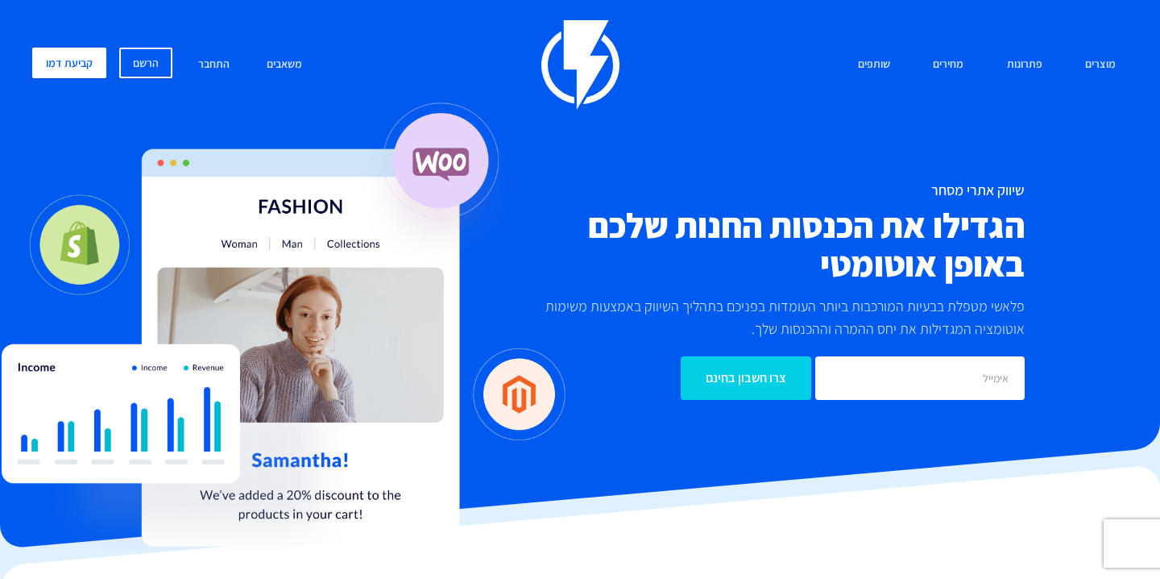 This screenshot has width=1160, height=579. I want to click on a: פתרונות, so click(1025, 64).